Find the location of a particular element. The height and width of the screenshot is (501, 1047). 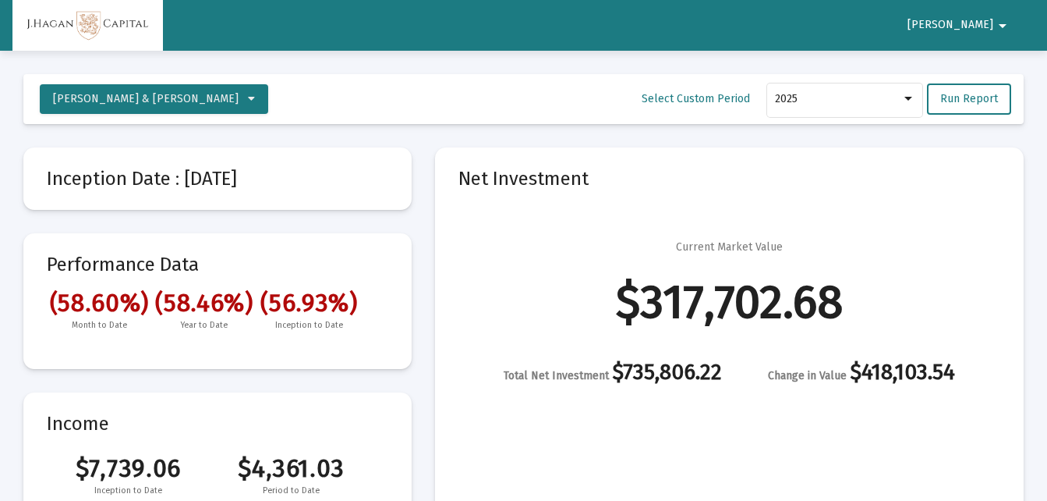

span: Month to Date is located at coordinates (99, 325).